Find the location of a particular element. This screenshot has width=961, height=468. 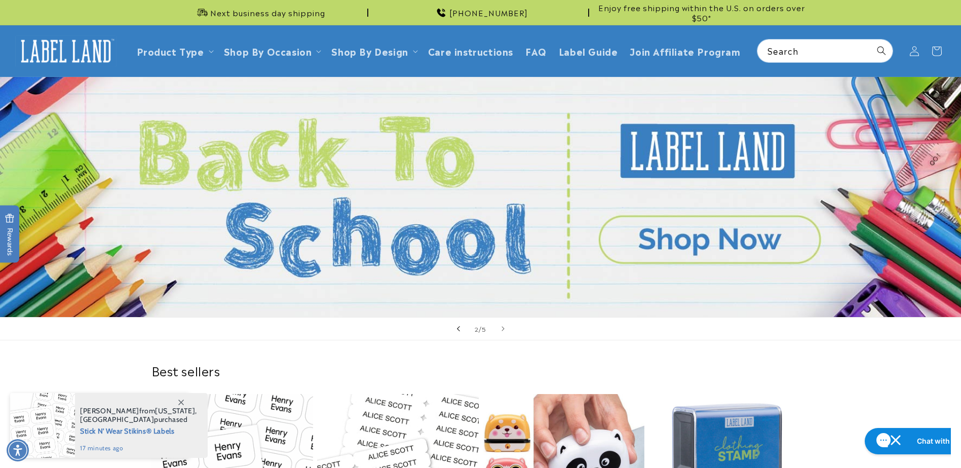

span: Join Affiliate Program is located at coordinates (685, 51).